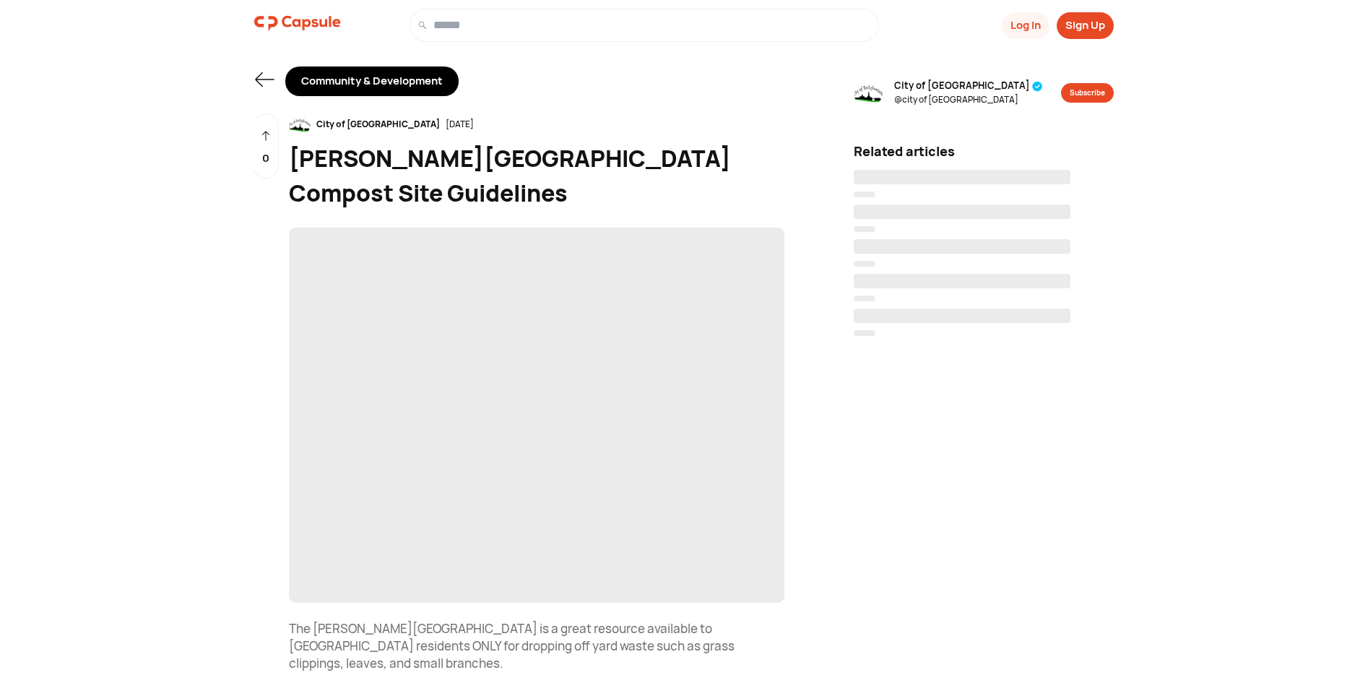 The width and height of the screenshot is (1368, 683). What do you see at coordinates (1026, 25) in the screenshot?
I see `button: Log In` at bounding box center [1026, 25].